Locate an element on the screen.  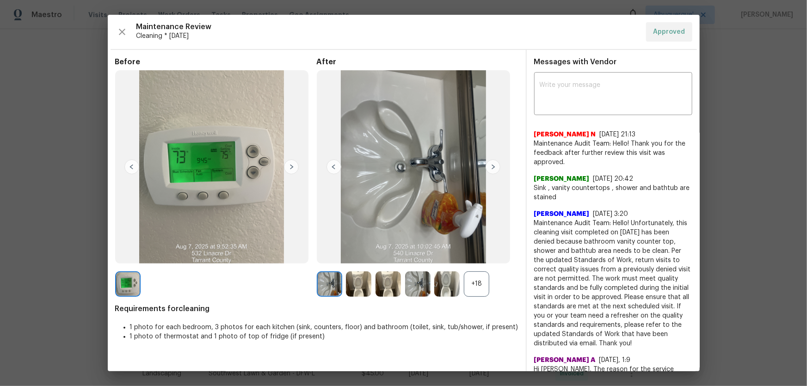
span: Messages with Vendor is located at coordinates (575, 62).